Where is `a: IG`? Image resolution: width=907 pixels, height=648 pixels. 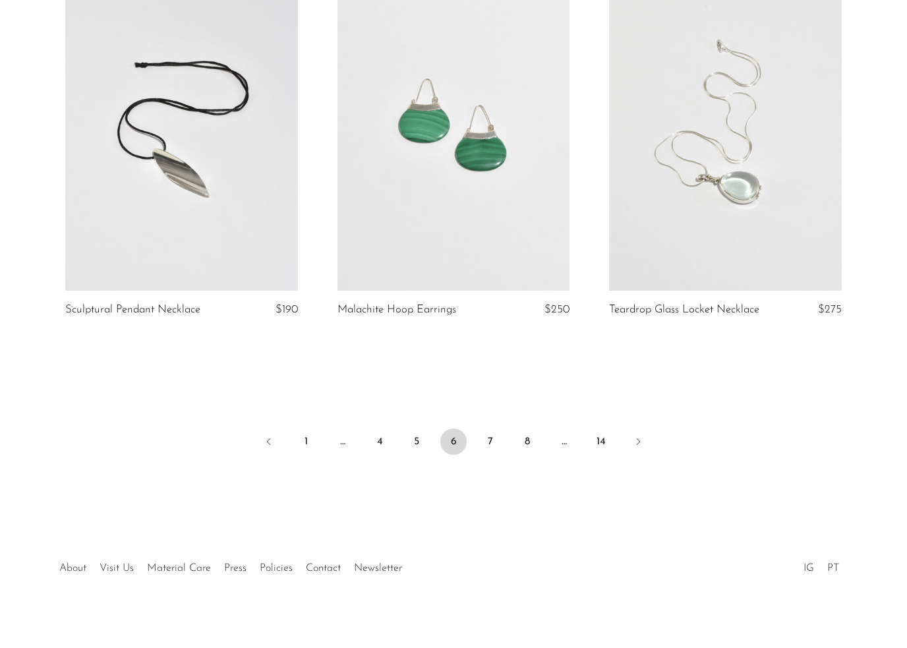
a: IG is located at coordinates (809, 568).